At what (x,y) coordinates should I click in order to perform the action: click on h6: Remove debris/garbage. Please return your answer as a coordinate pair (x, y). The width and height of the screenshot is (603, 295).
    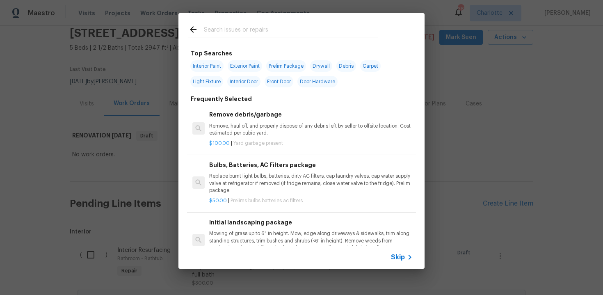
    Looking at the image, I should click on (311, 114).